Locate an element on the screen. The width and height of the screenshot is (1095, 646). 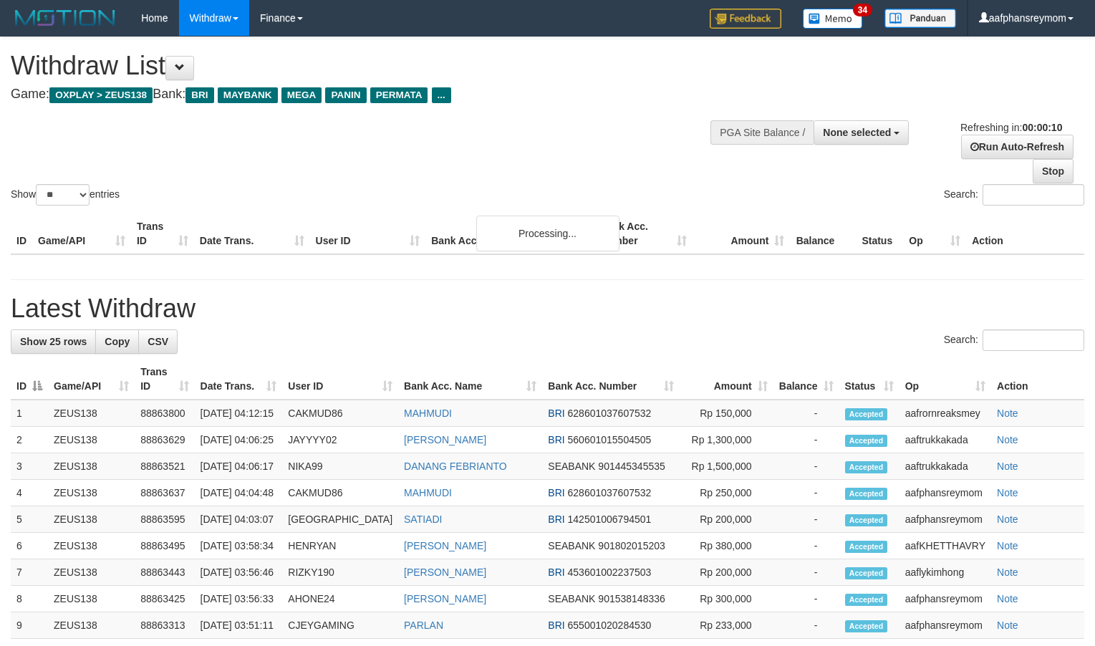
td: 88863443 is located at coordinates (164, 572).